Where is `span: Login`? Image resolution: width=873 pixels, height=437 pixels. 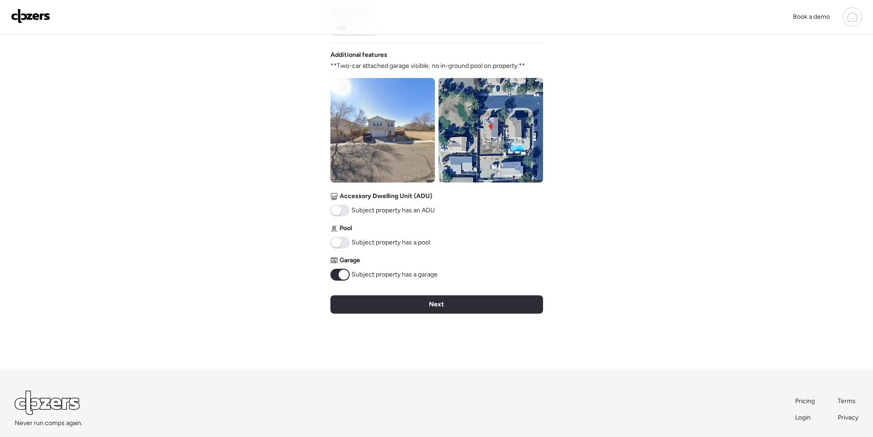 span: Login is located at coordinates (803, 417).